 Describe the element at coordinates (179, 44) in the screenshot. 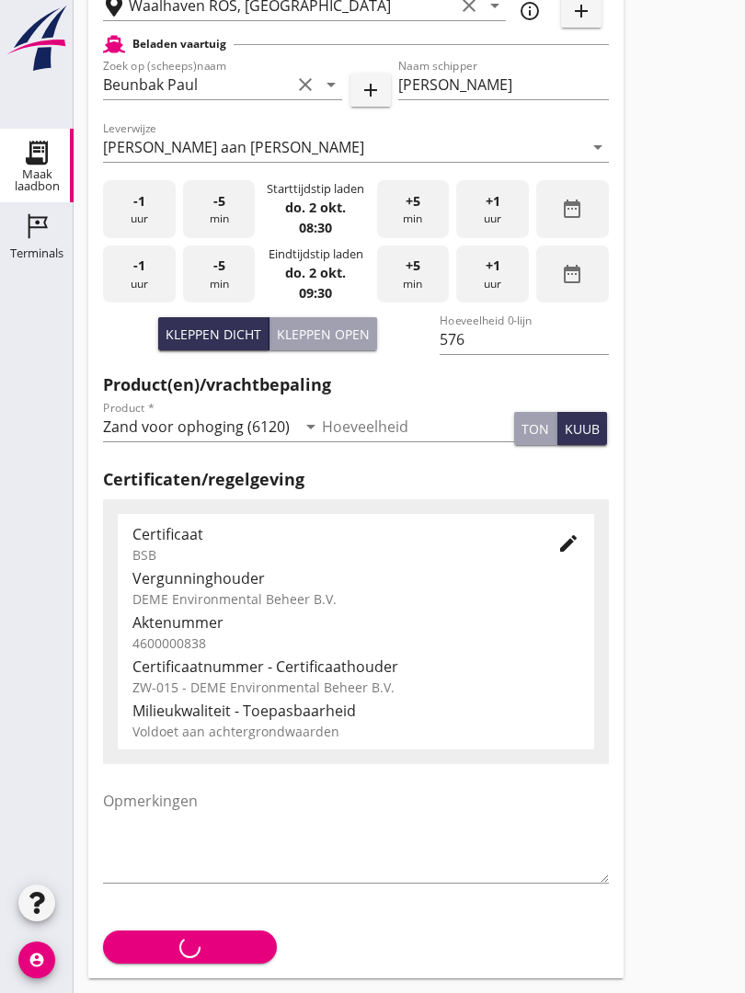

I see `h2: Beladen vaartuig` at that location.